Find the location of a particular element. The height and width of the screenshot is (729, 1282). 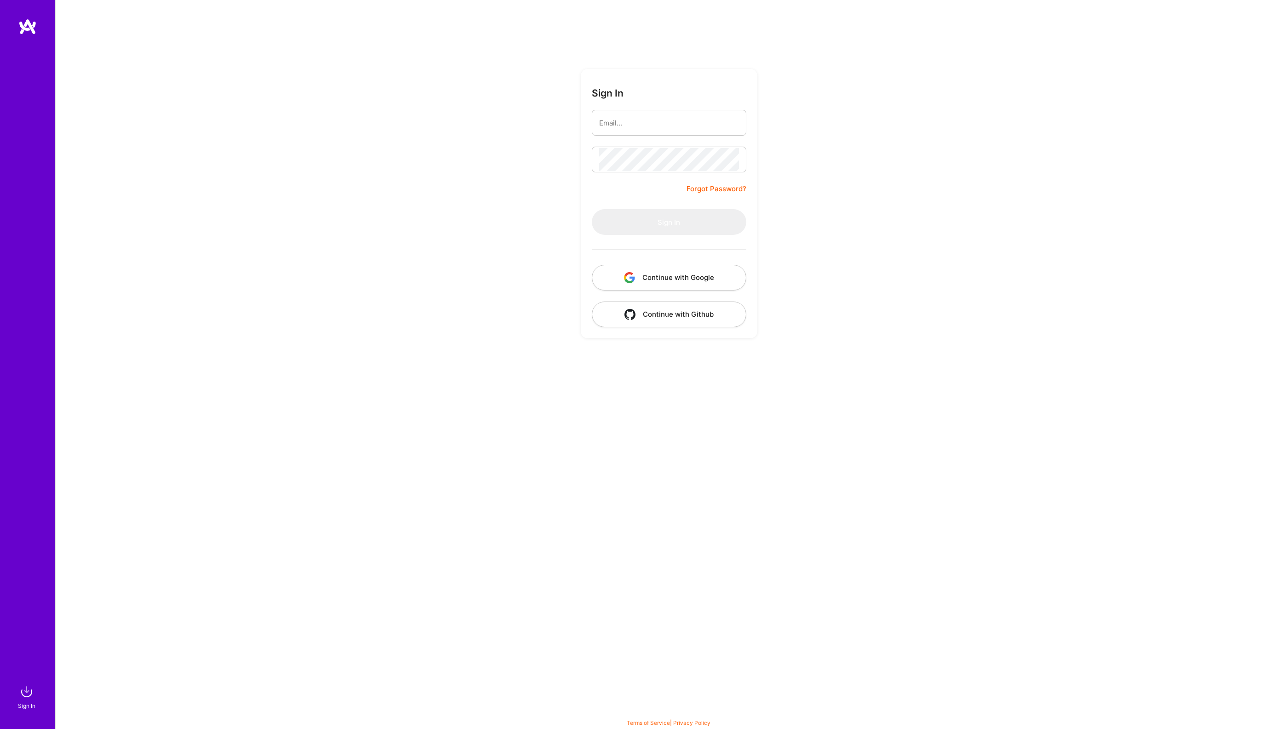

div: © 2025 ATeams Inc., All rights reserved. is located at coordinates (668, 713).